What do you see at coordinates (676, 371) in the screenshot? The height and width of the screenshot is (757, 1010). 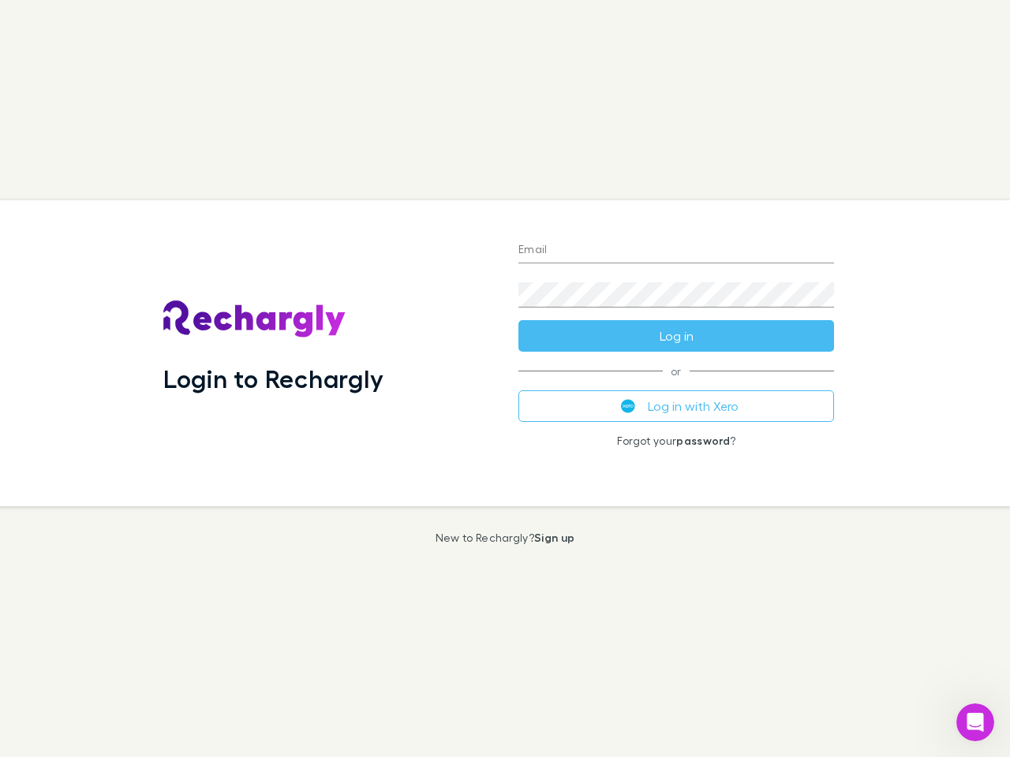 I see `span: or` at bounding box center [676, 371].